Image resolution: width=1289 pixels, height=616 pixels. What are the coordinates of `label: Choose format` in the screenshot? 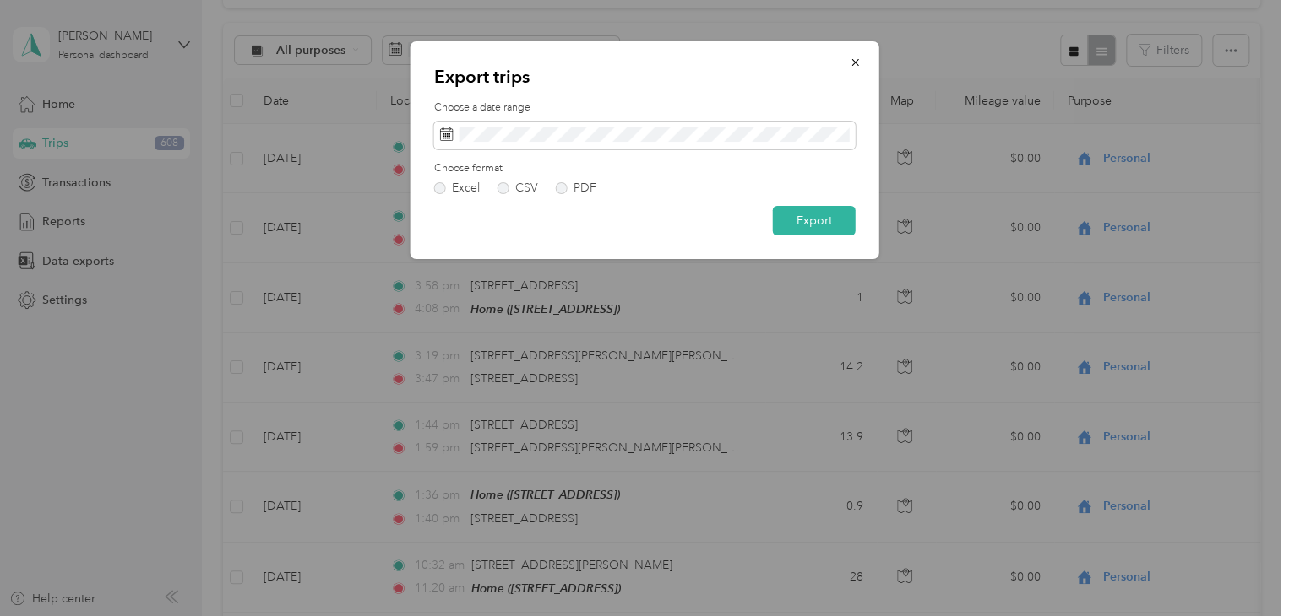 It's located at (644, 169).